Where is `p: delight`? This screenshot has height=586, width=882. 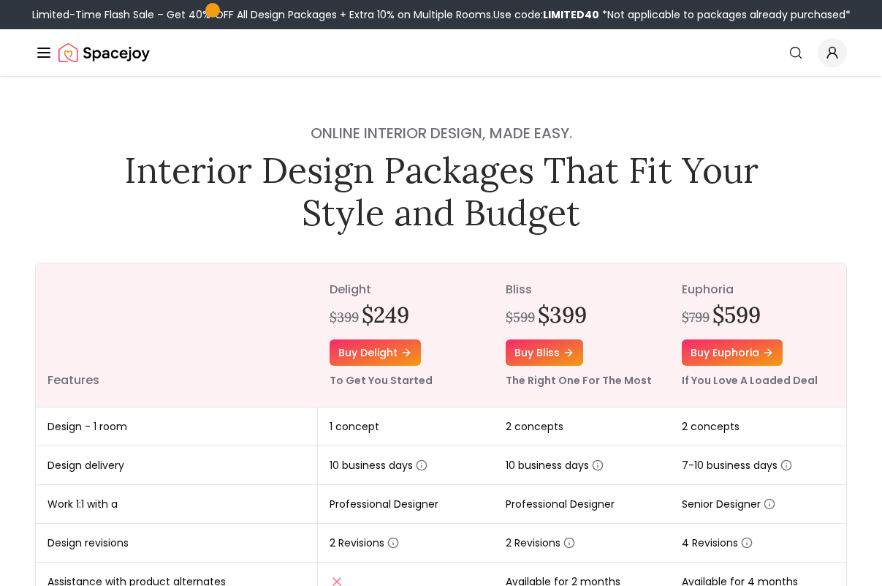
p: delight is located at coordinates (406, 290).